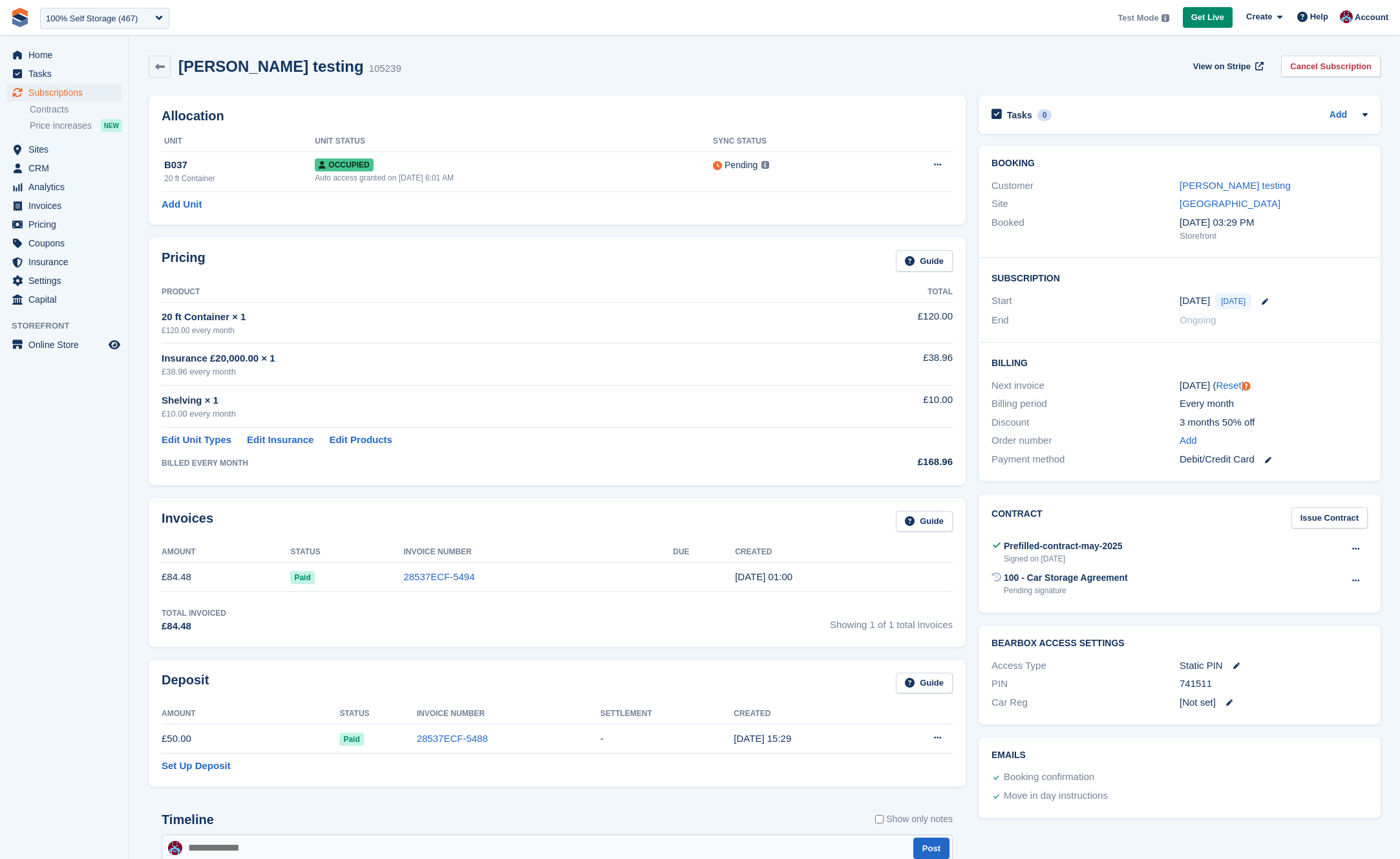 This screenshot has height=859, width=1400. I want to click on span: Coupons, so click(67, 244).